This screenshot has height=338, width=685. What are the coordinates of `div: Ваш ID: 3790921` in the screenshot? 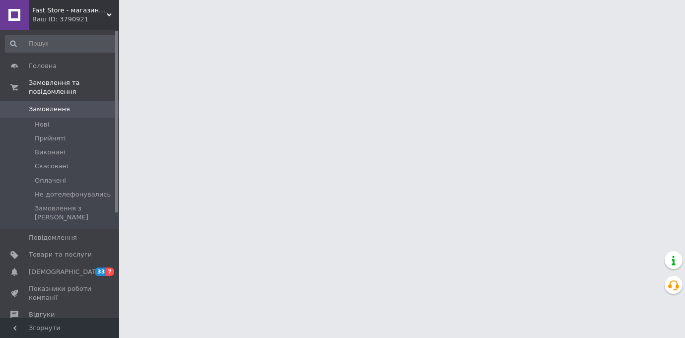 It's located at (75, 19).